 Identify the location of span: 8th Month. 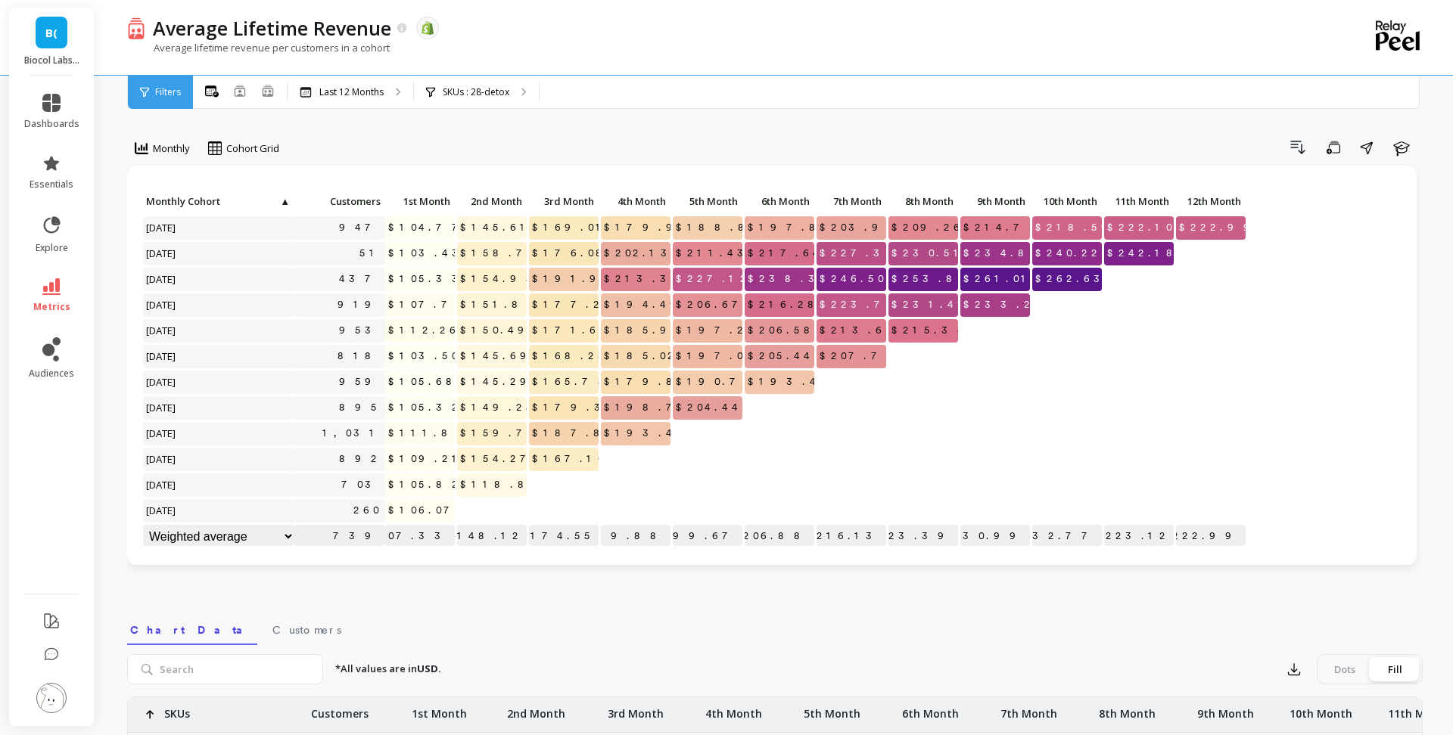
(922, 201).